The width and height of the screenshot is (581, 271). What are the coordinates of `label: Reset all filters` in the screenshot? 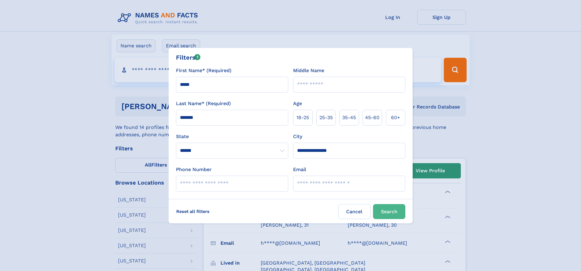 It's located at (193, 211).